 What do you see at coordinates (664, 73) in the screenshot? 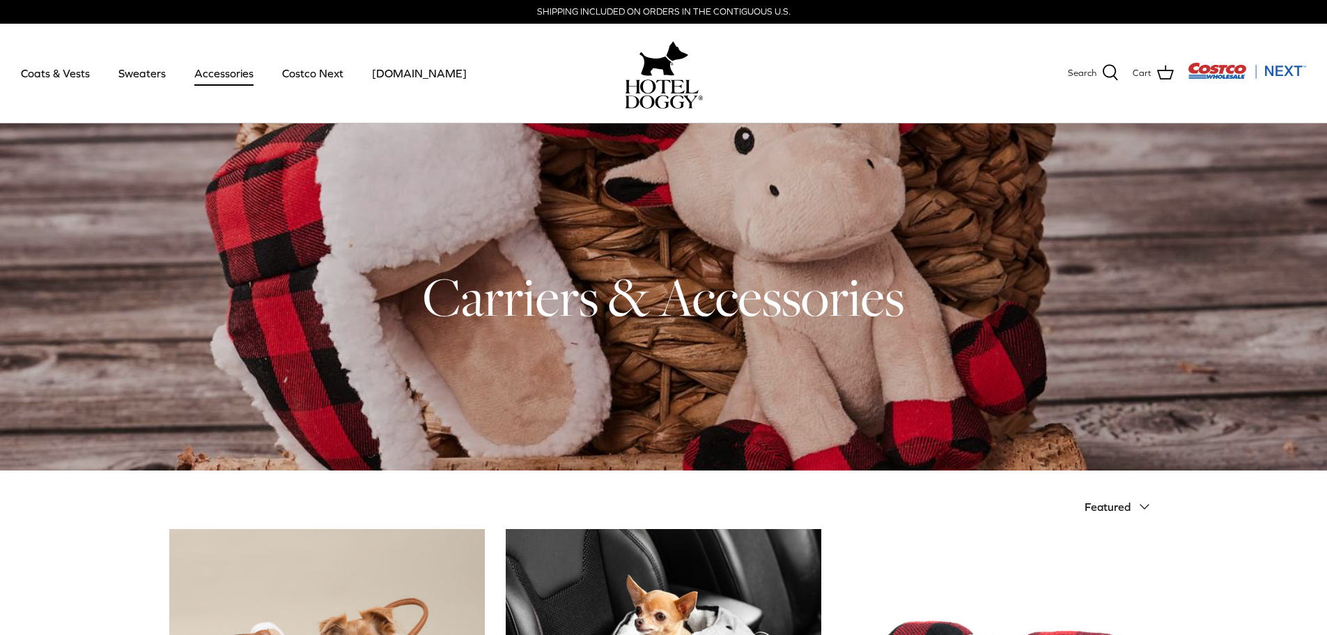
I see `a: hoteldoggy.com hoteldoggycom` at bounding box center [664, 73].